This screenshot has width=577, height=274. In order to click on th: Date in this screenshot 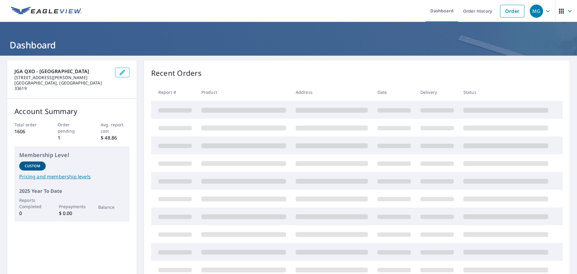, I will do `click(394, 92)`.